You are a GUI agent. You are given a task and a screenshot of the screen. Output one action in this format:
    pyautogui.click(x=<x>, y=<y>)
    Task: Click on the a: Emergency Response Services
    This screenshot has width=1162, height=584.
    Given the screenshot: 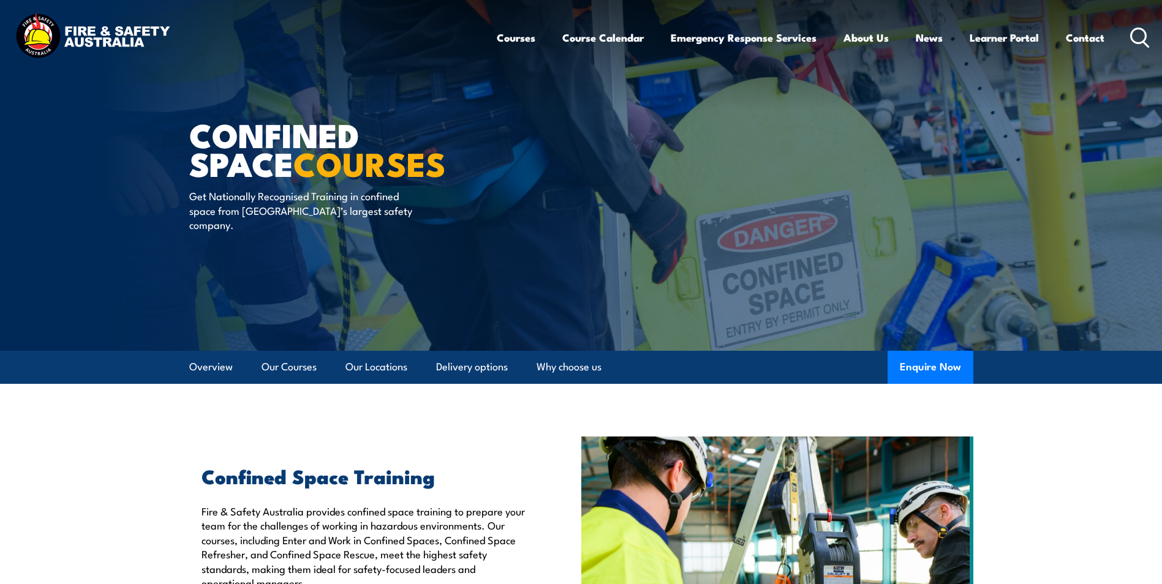 What is the action you would take?
    pyautogui.click(x=744, y=37)
    